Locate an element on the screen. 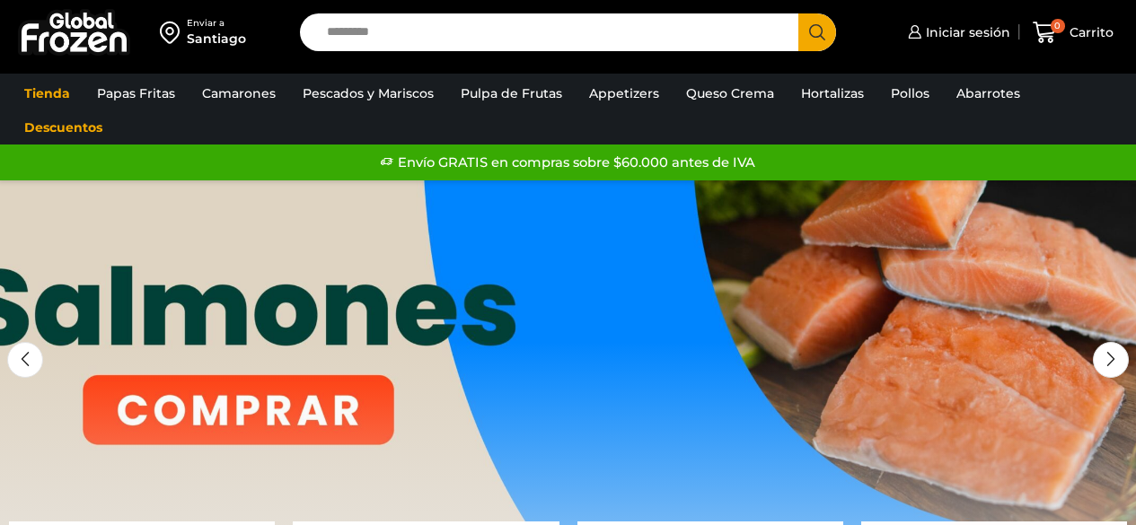  button: Search button is located at coordinates (817, 32).